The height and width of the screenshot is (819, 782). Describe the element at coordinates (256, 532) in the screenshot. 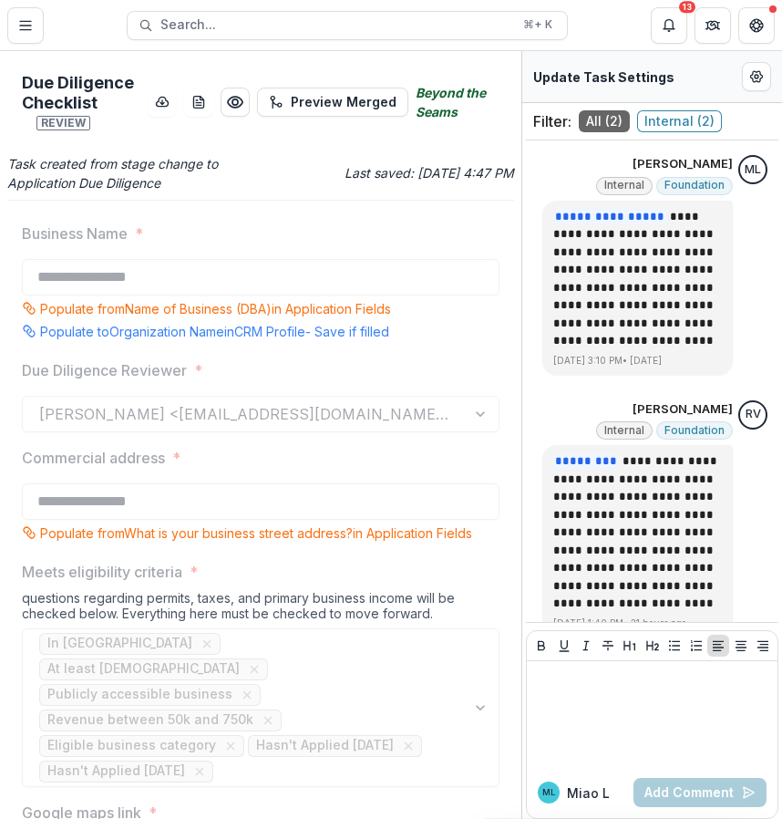

I see `p: Populate from What is your business street address? in Application Fields` at that location.